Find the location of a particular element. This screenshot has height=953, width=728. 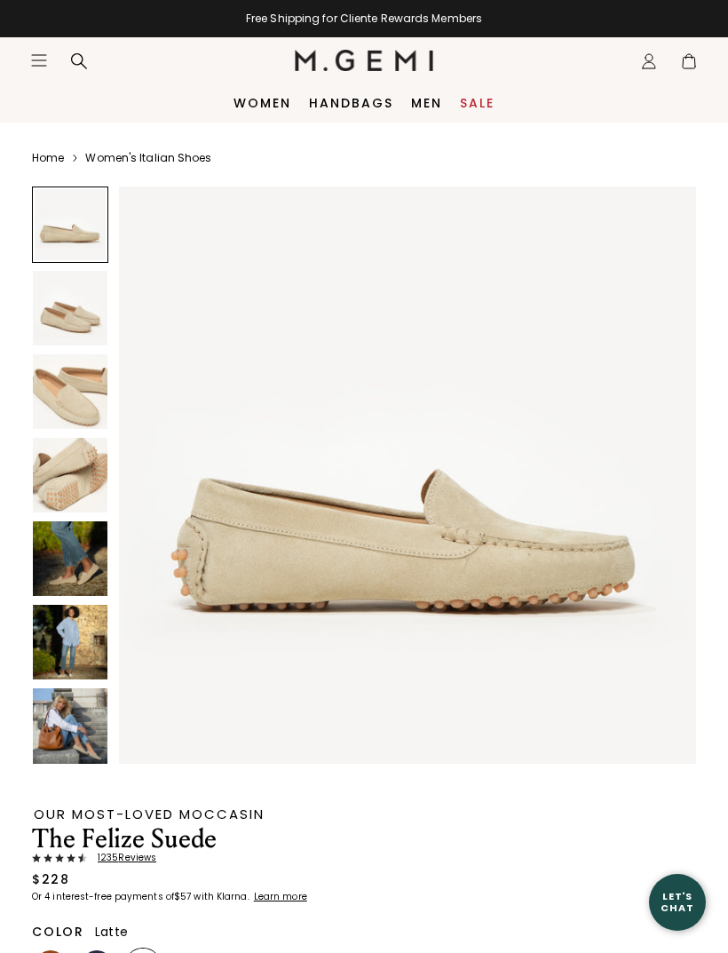

a: 1235Reviews is located at coordinates (217, 858).